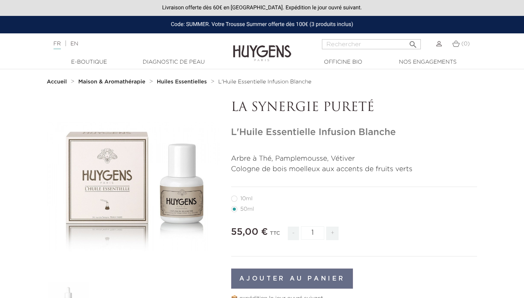  Describe the element at coordinates (249, 232) in the screenshot. I see `span: 55,00 €` at that location.